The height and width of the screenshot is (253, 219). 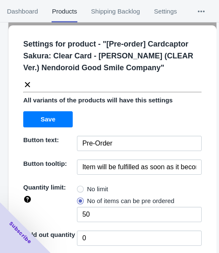 What do you see at coordinates (131, 201) in the screenshot?
I see `span: No of items can be pre ordered` at bounding box center [131, 201].